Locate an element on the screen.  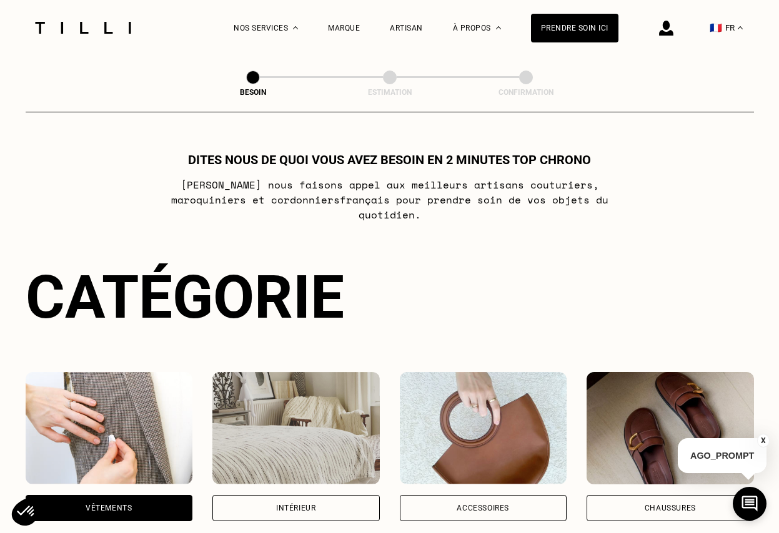
img: Menu déroulant à propos is located at coordinates (498, 27).